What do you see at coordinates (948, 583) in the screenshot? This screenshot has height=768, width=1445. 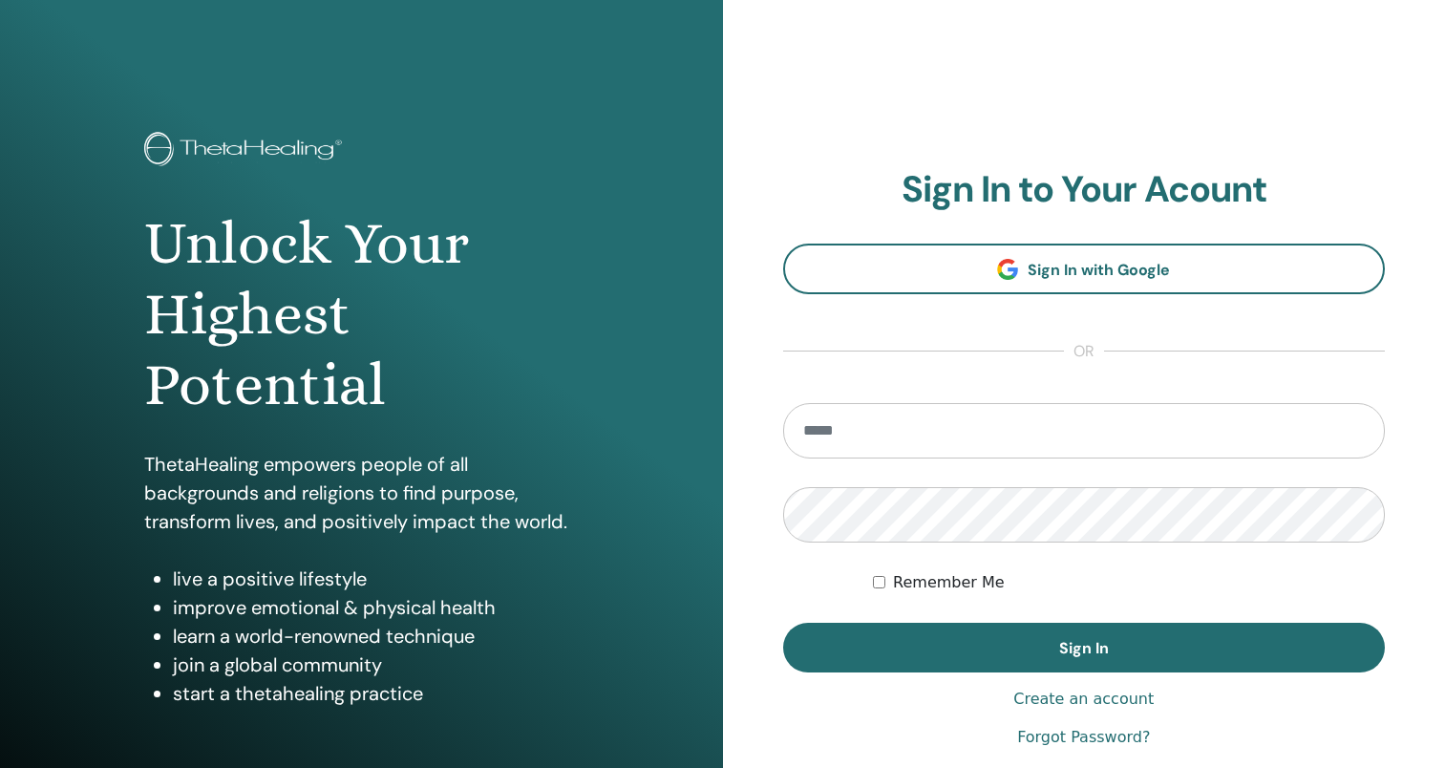 I see `label: Remember Me` at bounding box center [948, 583].